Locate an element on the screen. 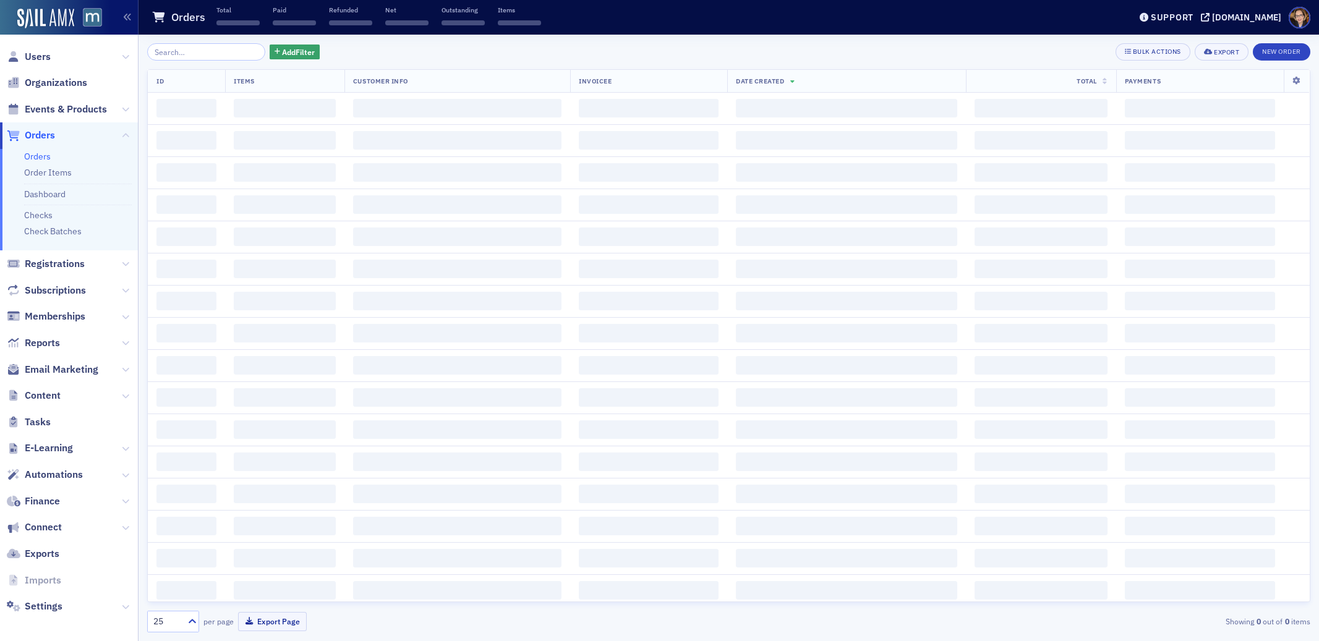 The image size is (1319, 641). span: ID is located at coordinates (160, 81).